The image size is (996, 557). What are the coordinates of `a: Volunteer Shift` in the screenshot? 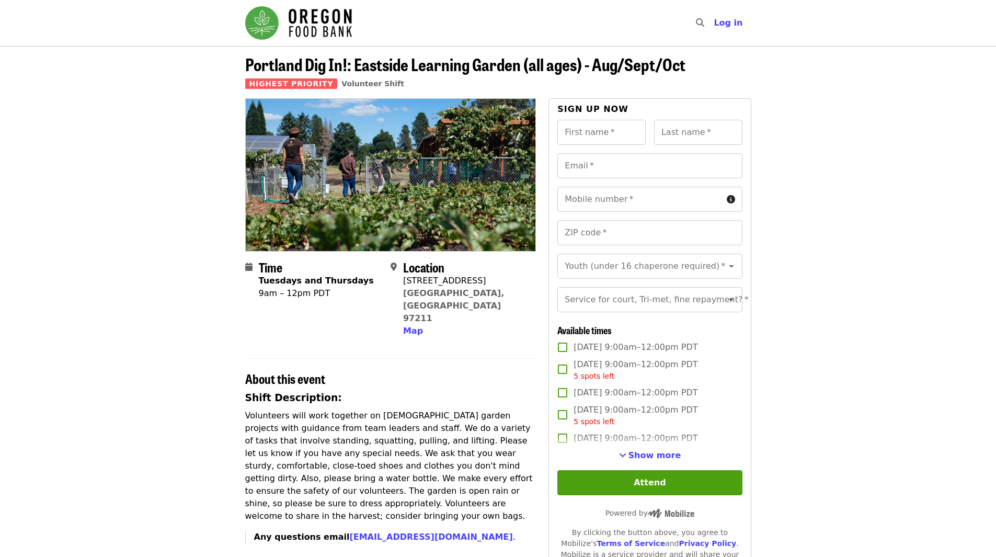 It's located at (373, 84).